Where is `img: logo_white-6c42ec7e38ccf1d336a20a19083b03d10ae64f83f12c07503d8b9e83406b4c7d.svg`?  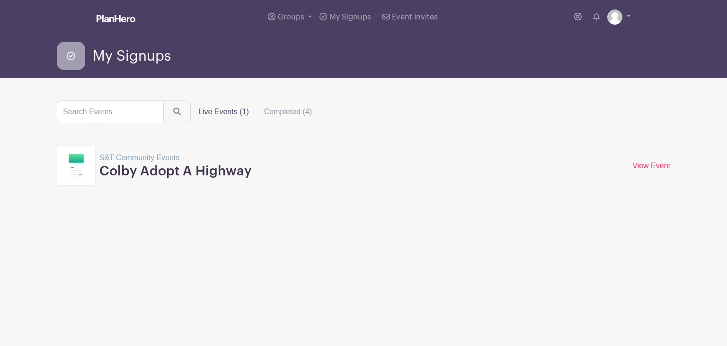 img: logo_white-6c42ec7e38ccf1d336a20a19083b03d10ae64f83f12c07503d8b9e83406b4c7d.svg is located at coordinates (116, 18).